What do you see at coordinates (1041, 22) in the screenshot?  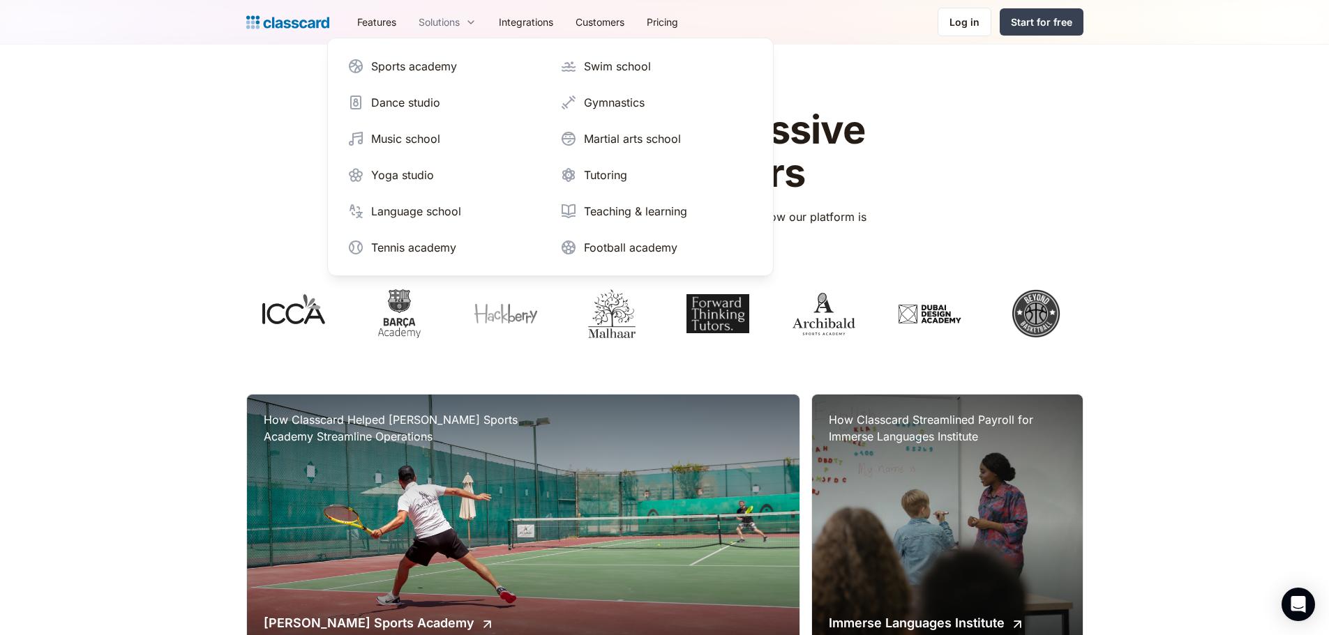 I see `div: Start for free` at bounding box center [1041, 22].